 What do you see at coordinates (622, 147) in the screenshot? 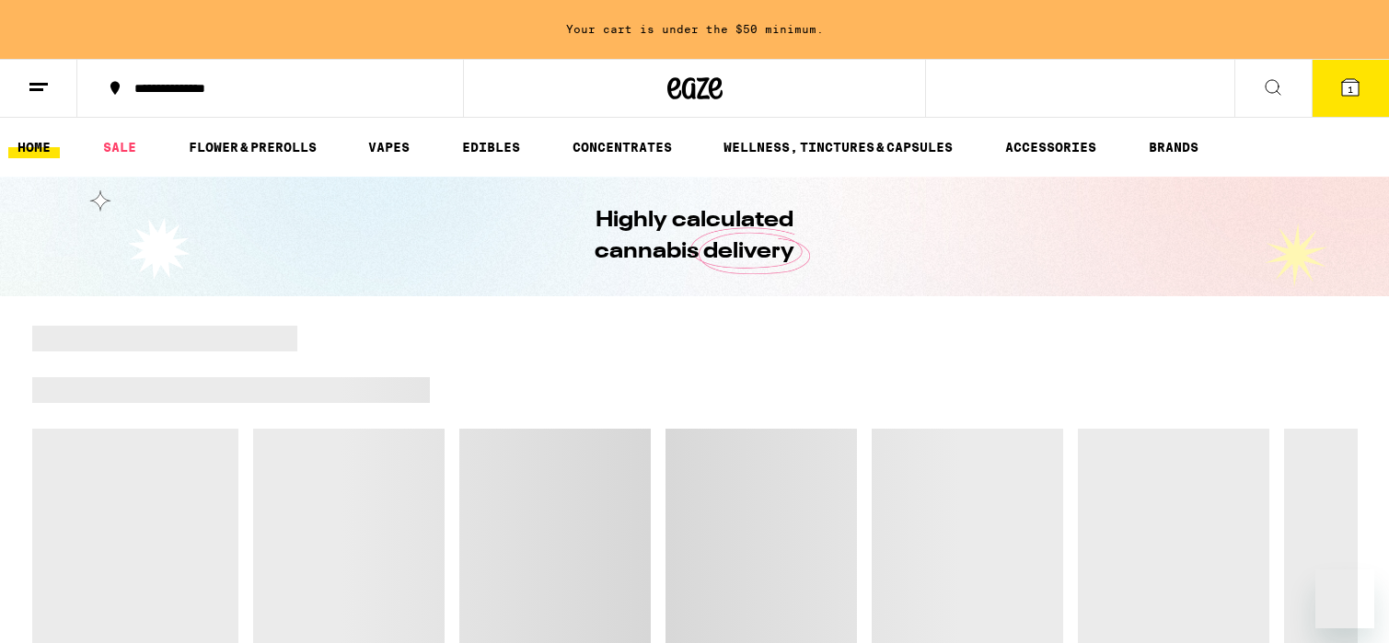
I see `a: CONCENTRATES` at bounding box center [622, 147].